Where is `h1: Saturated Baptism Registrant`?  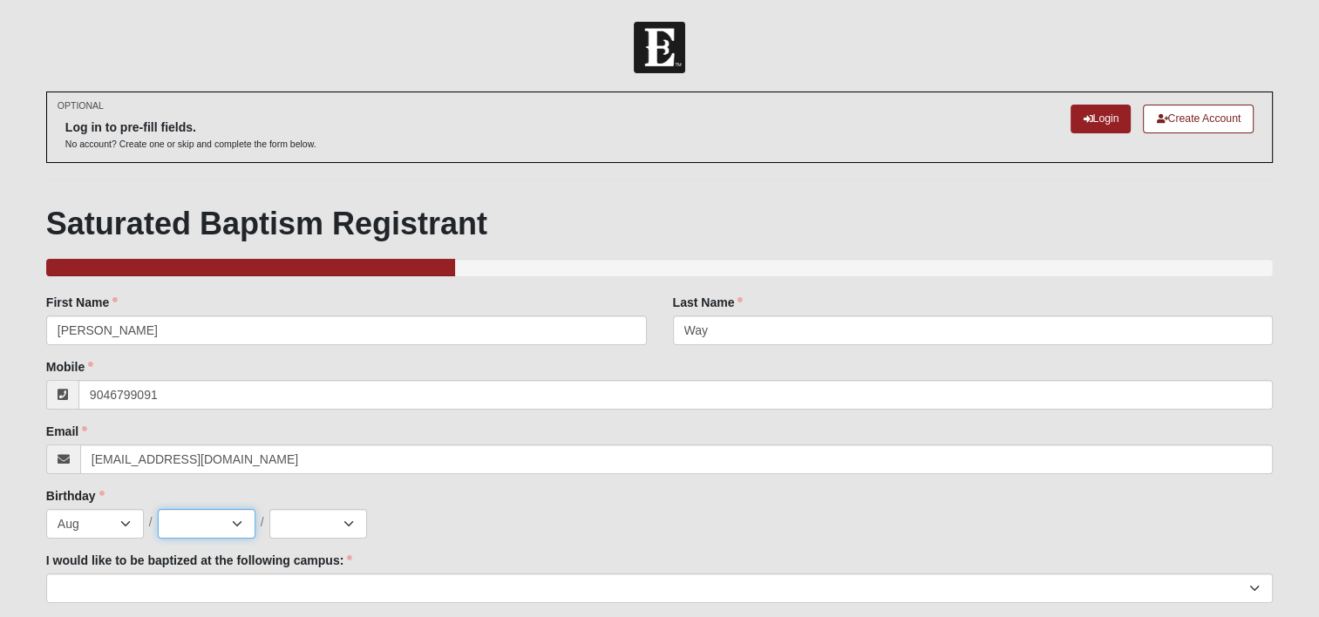 h1: Saturated Baptism Registrant is located at coordinates (659, 223).